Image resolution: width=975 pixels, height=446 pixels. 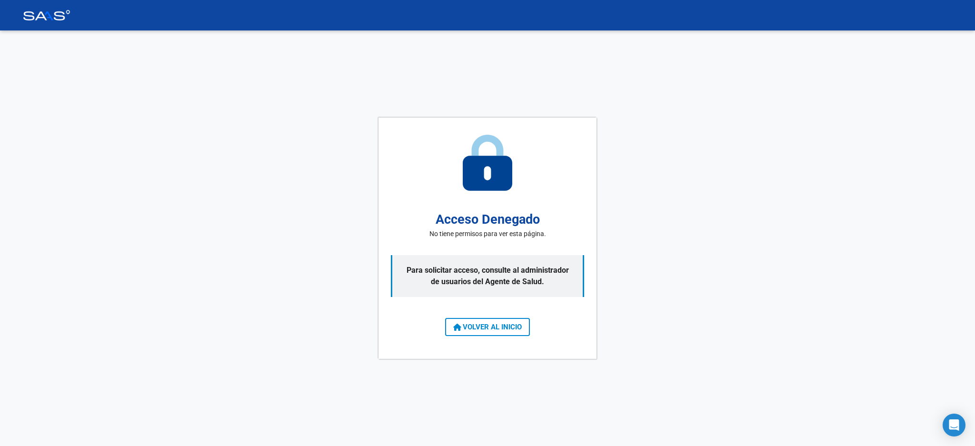 What do you see at coordinates (488, 327) in the screenshot?
I see `button: VOLVER AL INICIO` at bounding box center [488, 327].